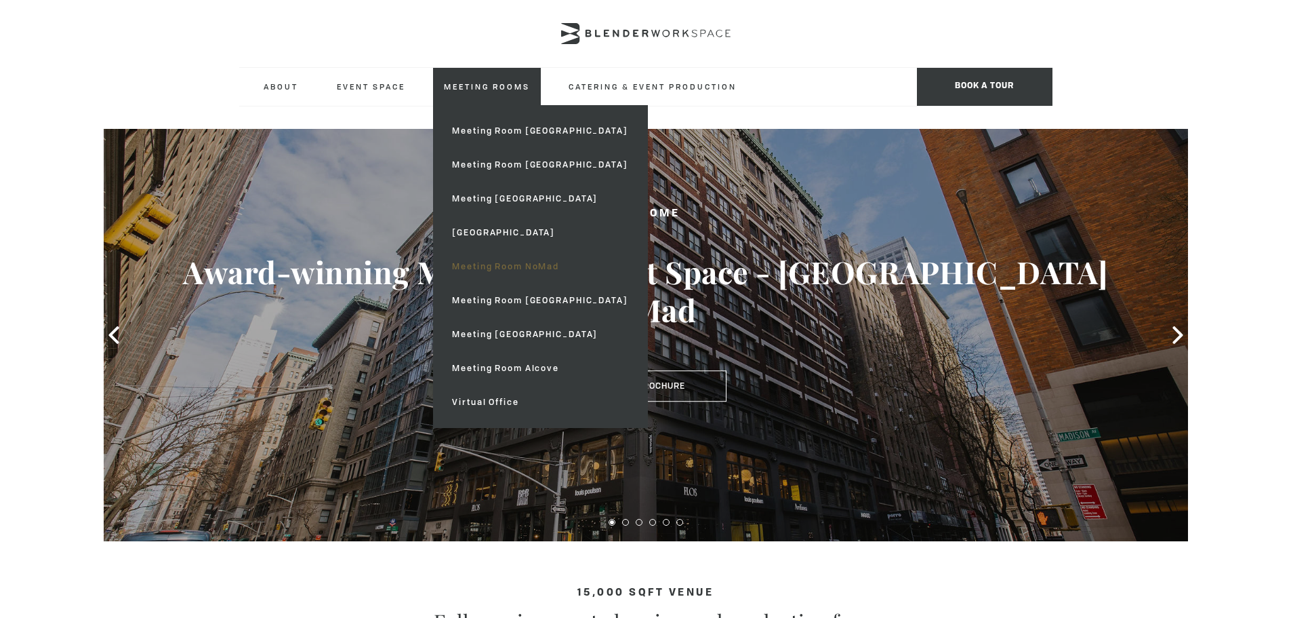 Image resolution: width=1291 pixels, height=618 pixels. I want to click on a: Meeting Room NoMad, so click(540, 266).